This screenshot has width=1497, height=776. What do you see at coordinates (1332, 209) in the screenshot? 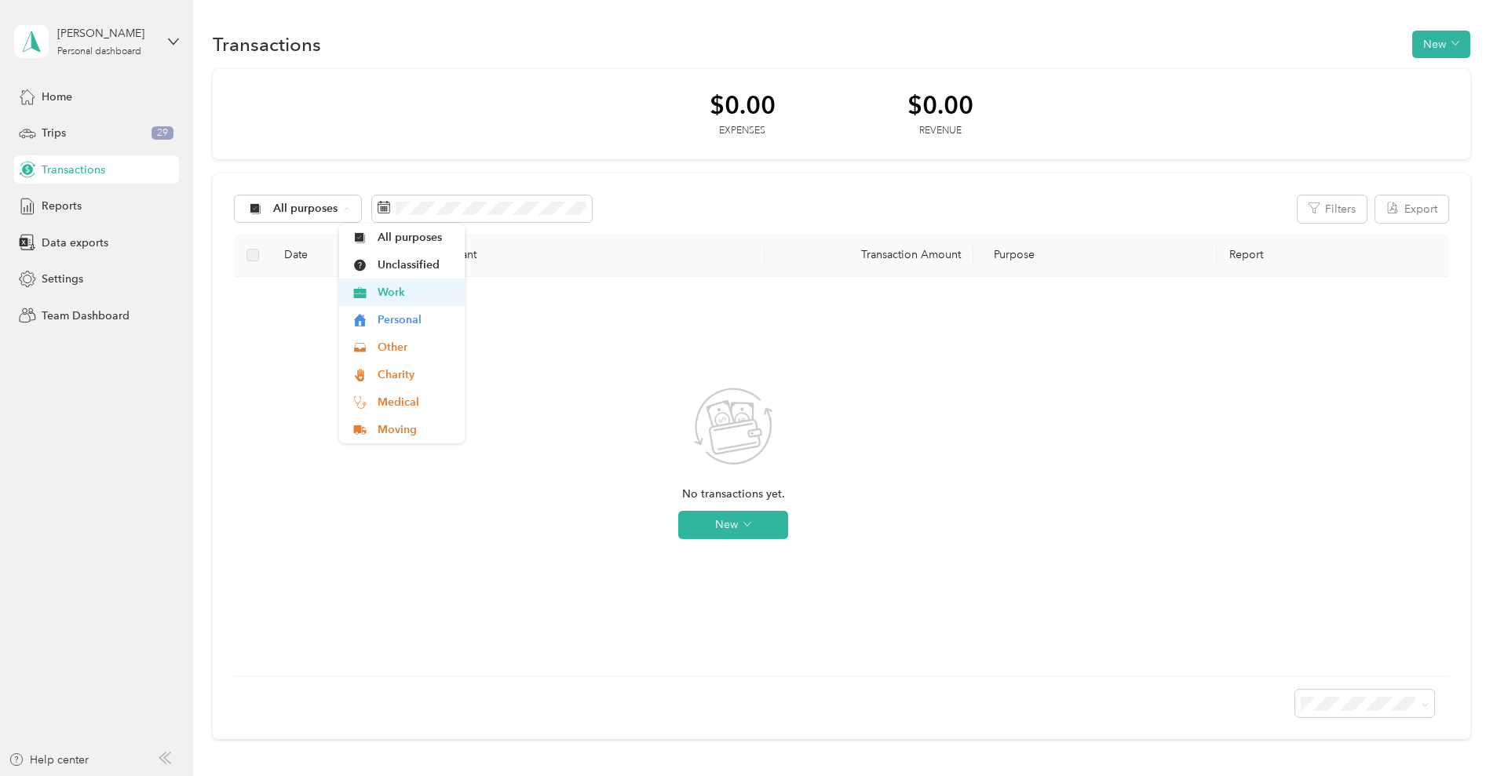
I see `button: Filters` at bounding box center [1332, 209].